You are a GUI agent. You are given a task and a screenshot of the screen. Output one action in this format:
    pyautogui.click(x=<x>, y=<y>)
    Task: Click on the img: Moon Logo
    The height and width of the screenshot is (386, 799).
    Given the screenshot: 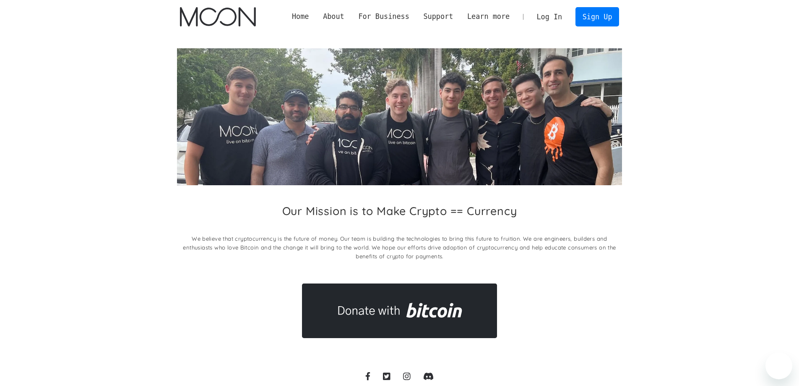 What is the action you would take?
    pyautogui.click(x=218, y=17)
    